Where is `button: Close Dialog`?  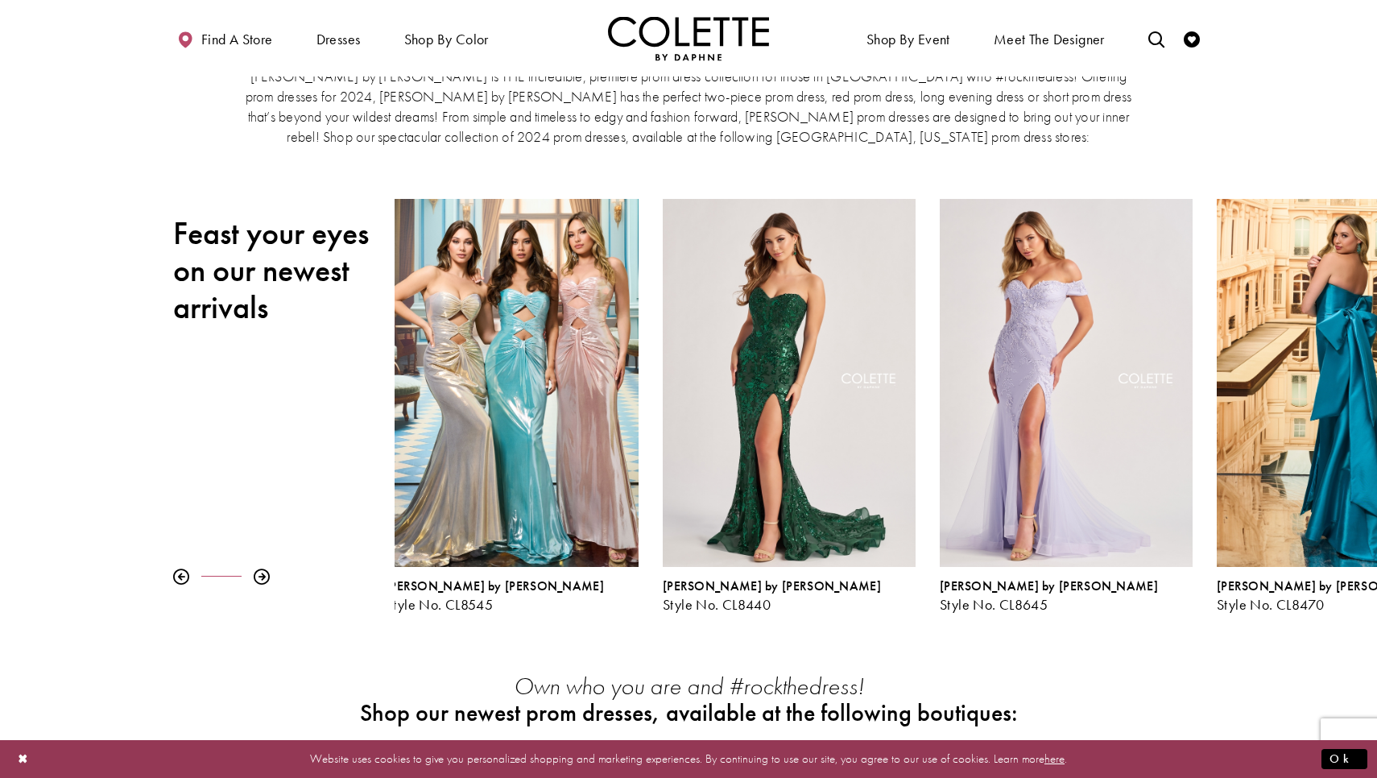 button: Close Dialog is located at coordinates (23, 758).